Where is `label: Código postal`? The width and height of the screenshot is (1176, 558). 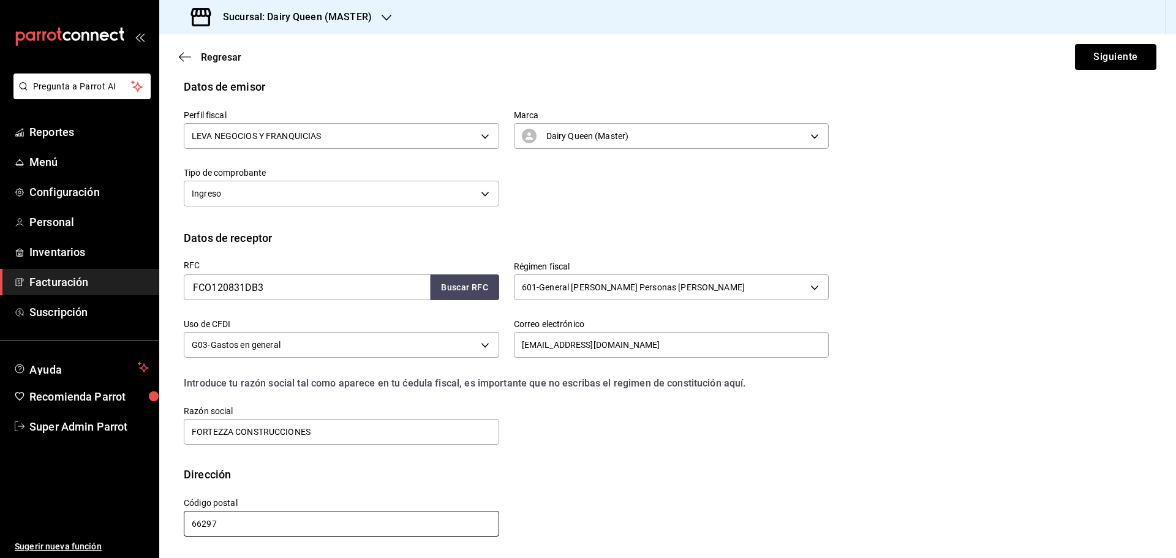
label: Código postal is located at coordinates (341, 503).